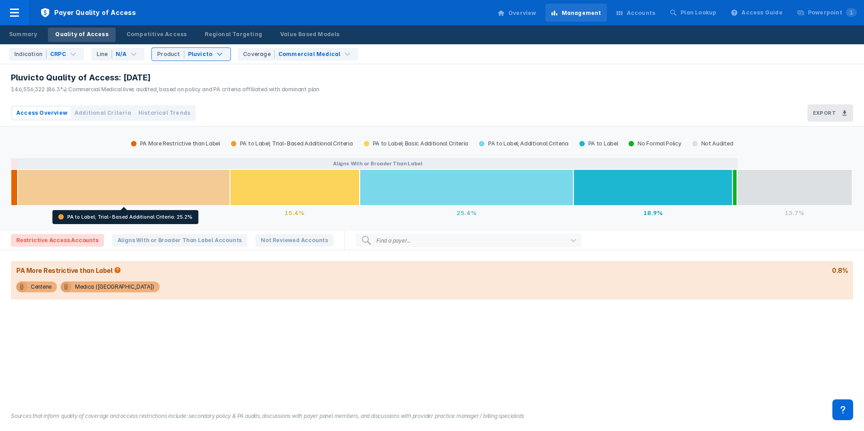  What do you see at coordinates (42, 113) in the screenshot?
I see `button: Access Overview` at bounding box center [42, 113].